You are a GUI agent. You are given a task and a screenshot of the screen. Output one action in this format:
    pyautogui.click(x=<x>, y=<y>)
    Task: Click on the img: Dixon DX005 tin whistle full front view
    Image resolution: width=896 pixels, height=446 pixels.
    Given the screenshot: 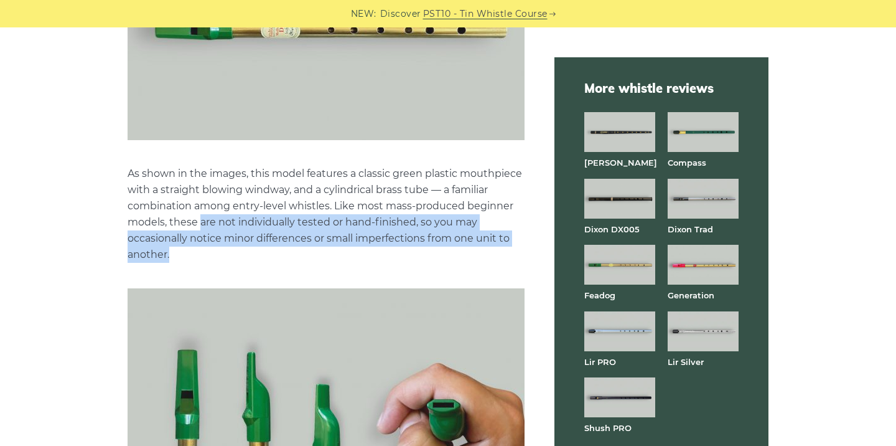 What is the action you would take?
    pyautogui.click(x=620, y=199)
    